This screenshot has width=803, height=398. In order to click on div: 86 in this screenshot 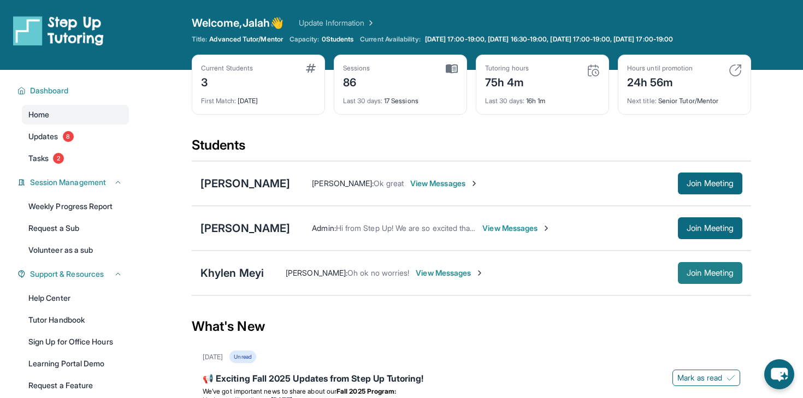, I will do `click(357, 81)`.